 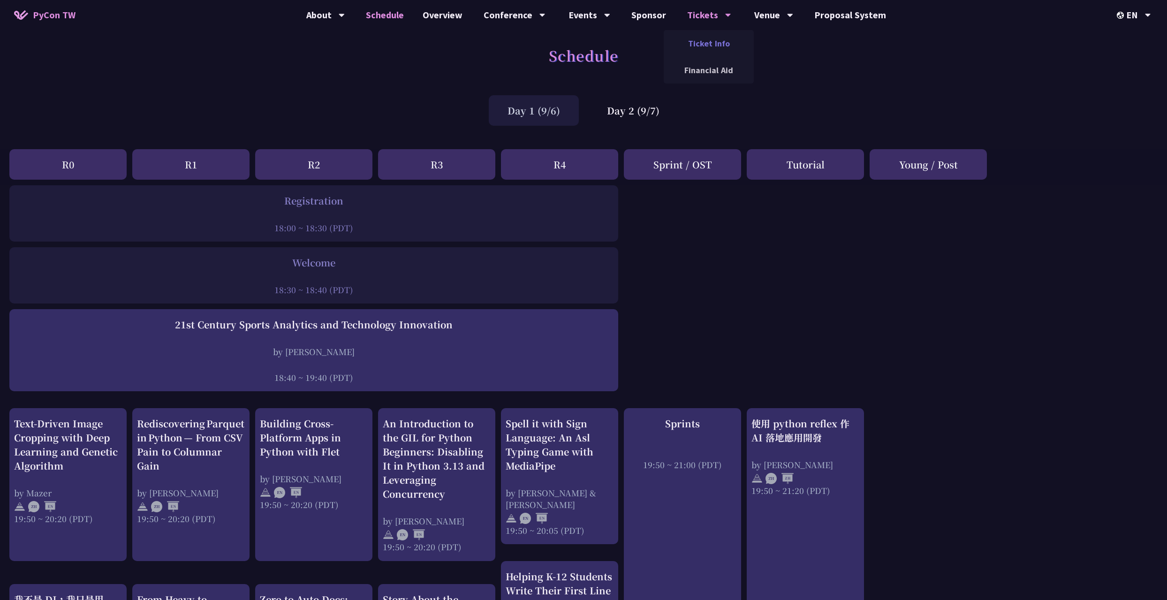 I want to click on div: 21st Century Sports Analytics and Technology Innovation, so click(x=314, y=325).